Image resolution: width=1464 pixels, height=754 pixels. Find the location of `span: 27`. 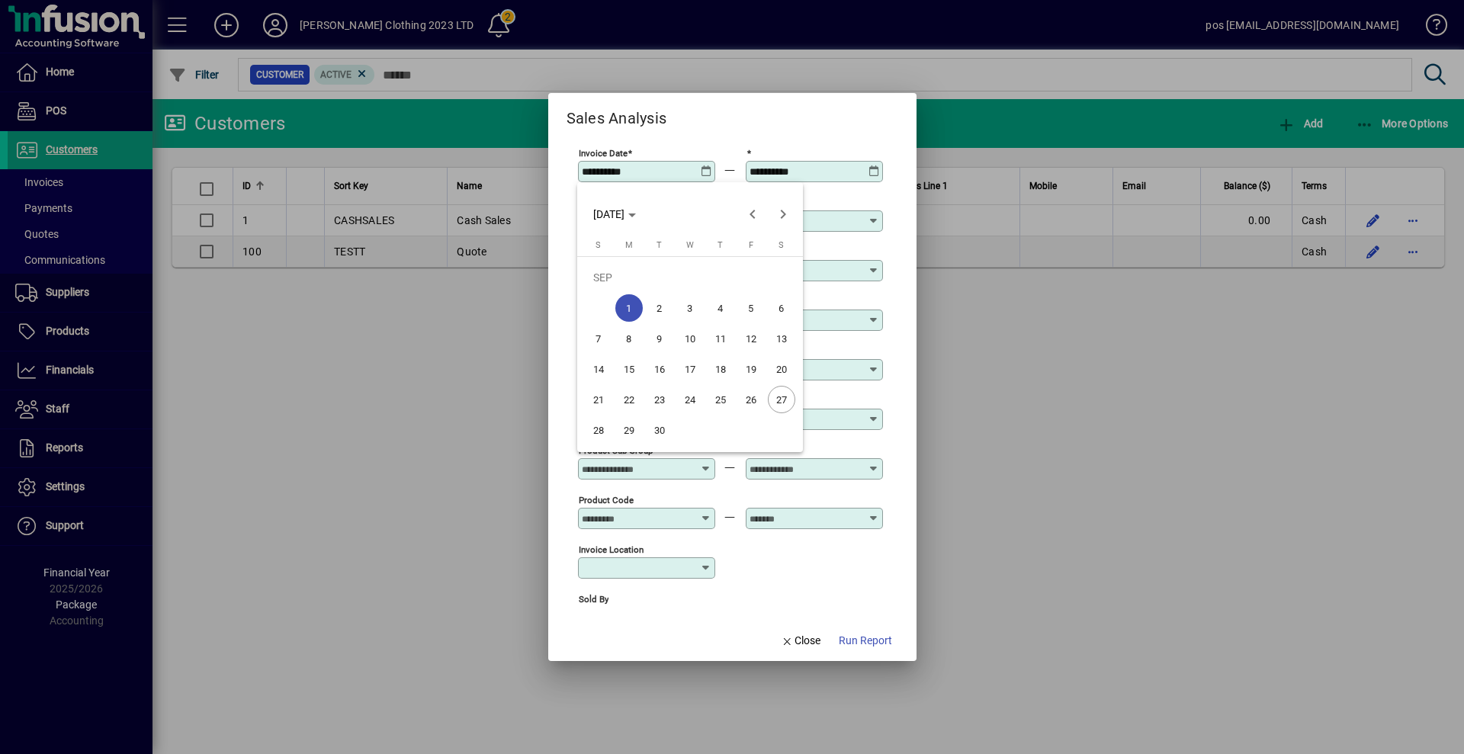

span: 27 is located at coordinates (782, 400).